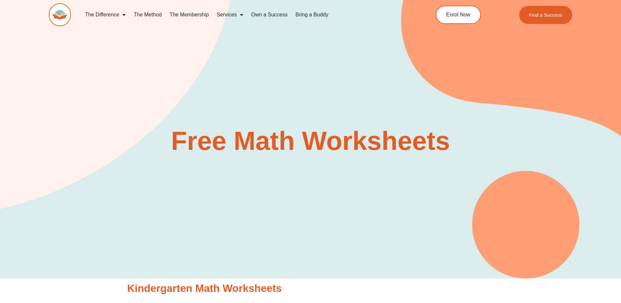 The width and height of the screenshot is (621, 303). What do you see at coordinates (230, 15) in the screenshot?
I see `a: Services` at bounding box center [230, 15].